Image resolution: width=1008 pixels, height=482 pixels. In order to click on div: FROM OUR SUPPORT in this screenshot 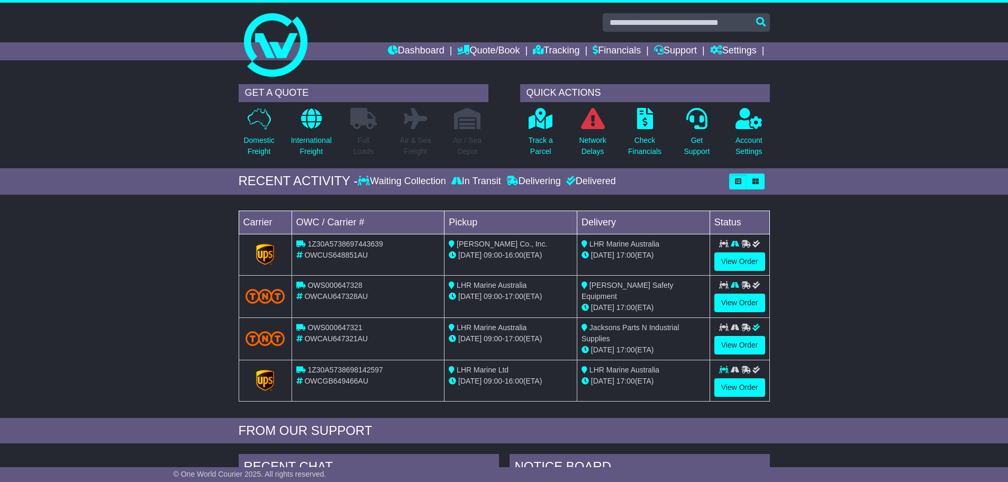, I will do `click(504, 431)`.